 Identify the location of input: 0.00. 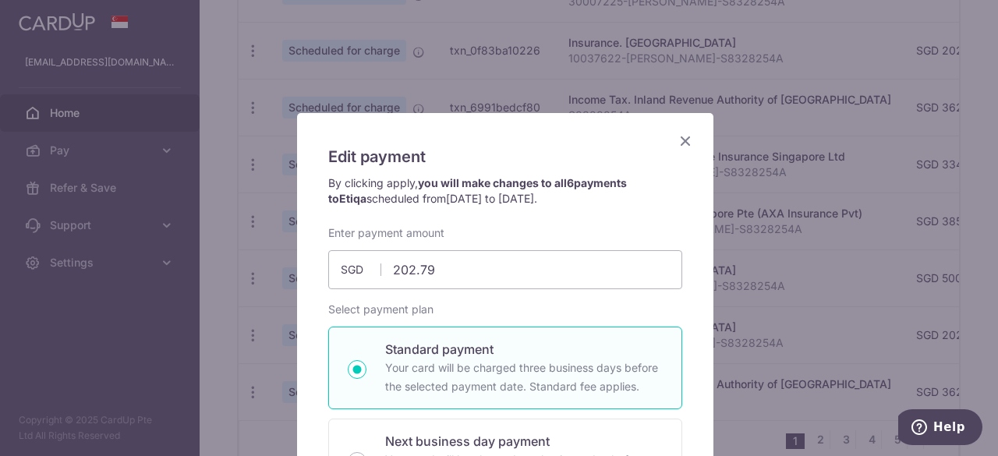
(505, 270).